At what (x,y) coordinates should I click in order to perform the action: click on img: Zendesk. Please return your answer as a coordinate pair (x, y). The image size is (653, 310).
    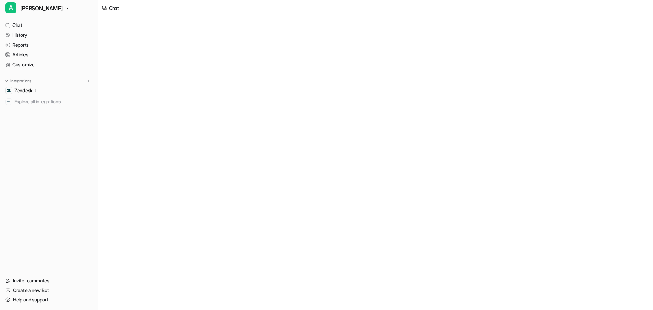
    Looking at the image, I should click on (9, 90).